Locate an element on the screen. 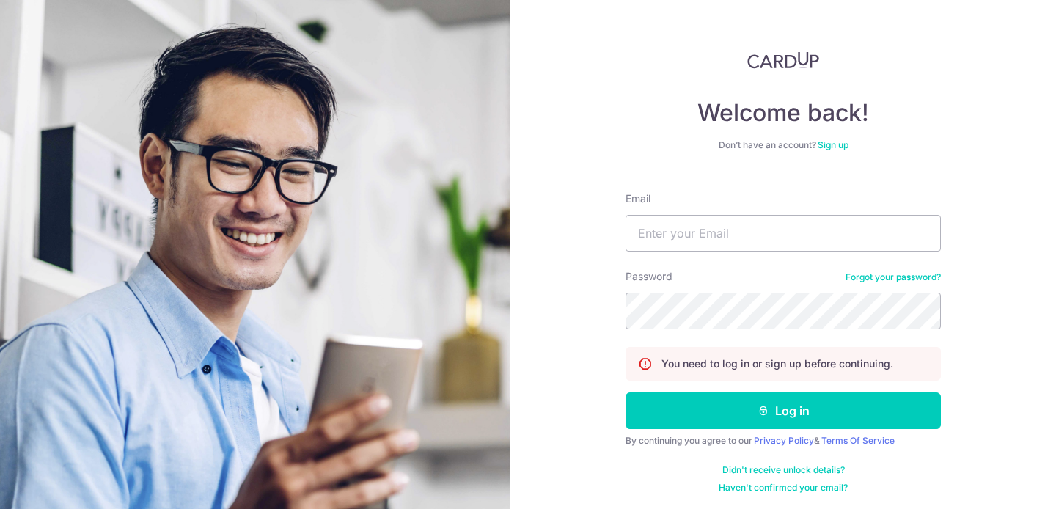 This screenshot has width=1056, height=509. div: Don’t have an account? is located at coordinates (783, 145).